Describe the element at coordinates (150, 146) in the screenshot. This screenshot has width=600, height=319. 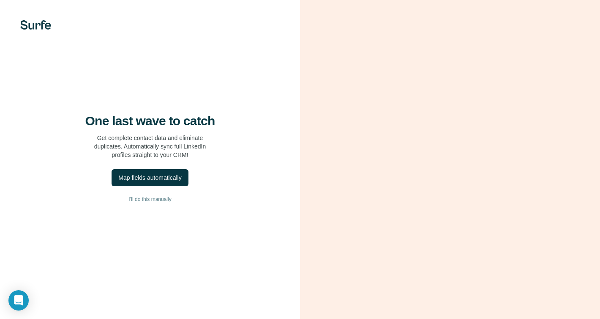
I see `p: Get complete contact data and eliminate duplicates. Automatically sync full LinkedIn profiles str...` at that location.